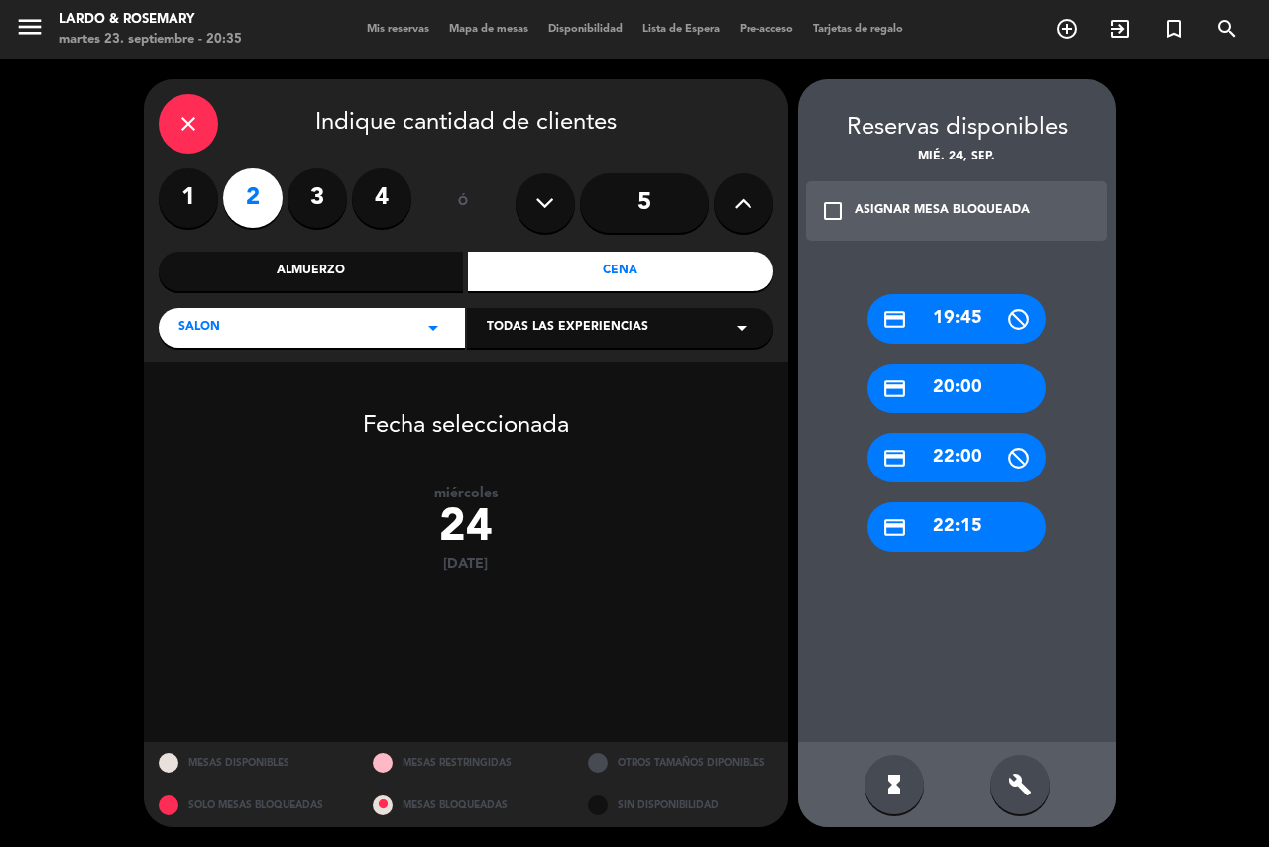 The height and width of the screenshot is (847, 1269). Describe the element at coordinates (311, 272) in the screenshot. I see `div: Almuerzo` at that location.